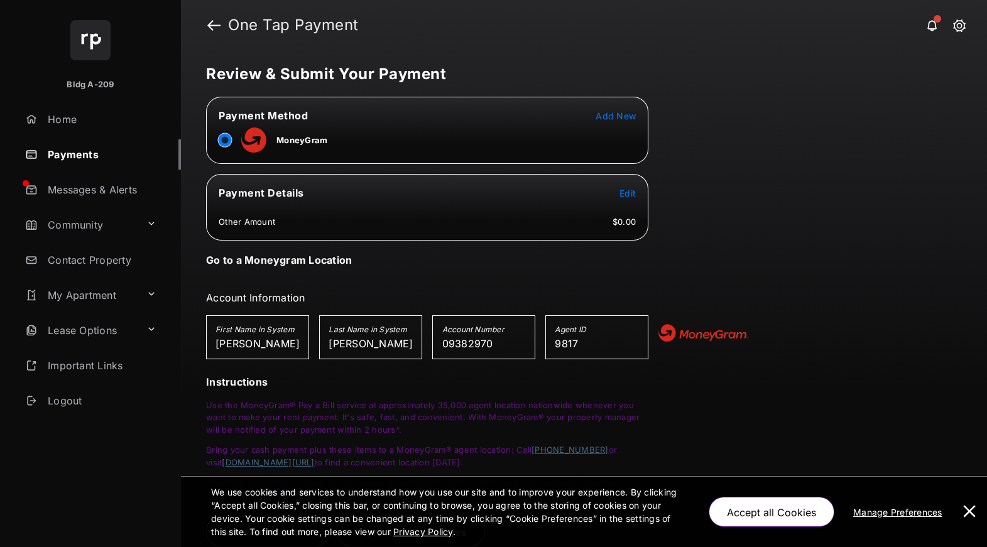  I want to click on span: 09382970, so click(467, 344).